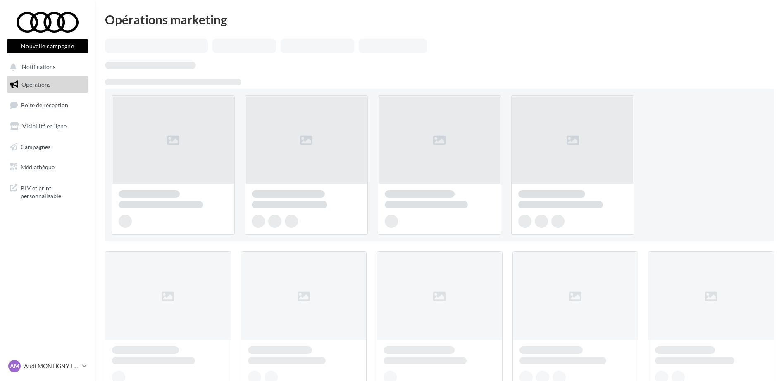  I want to click on a: AM Audi MONTIGNY LE BRETONNE, so click(48, 366).